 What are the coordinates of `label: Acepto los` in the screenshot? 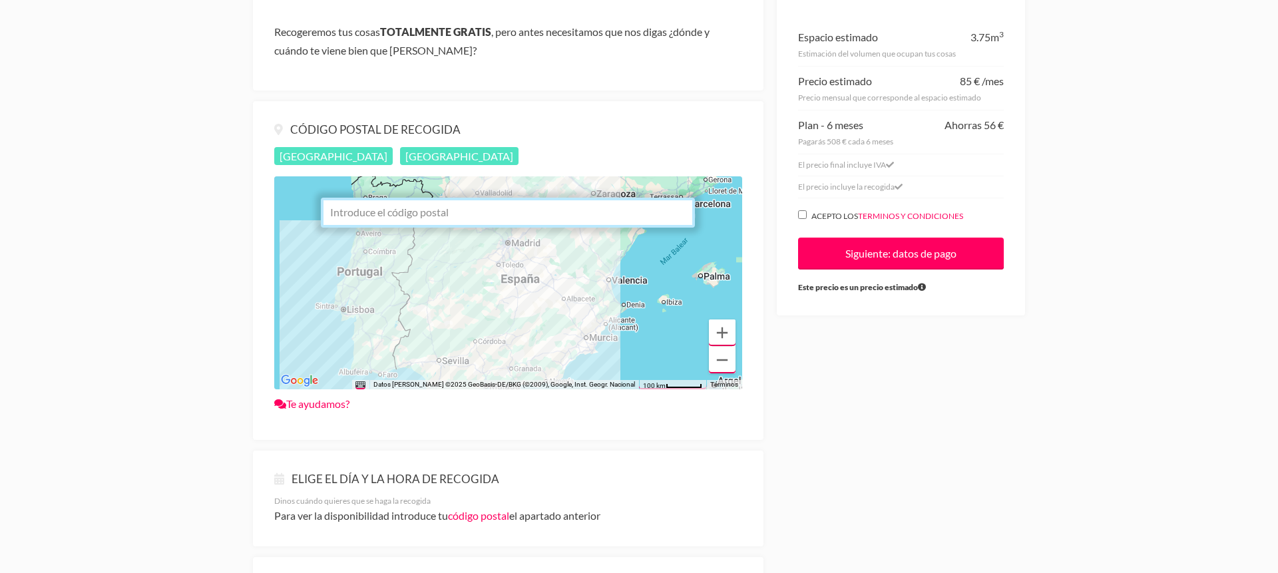 It's located at (901, 216).